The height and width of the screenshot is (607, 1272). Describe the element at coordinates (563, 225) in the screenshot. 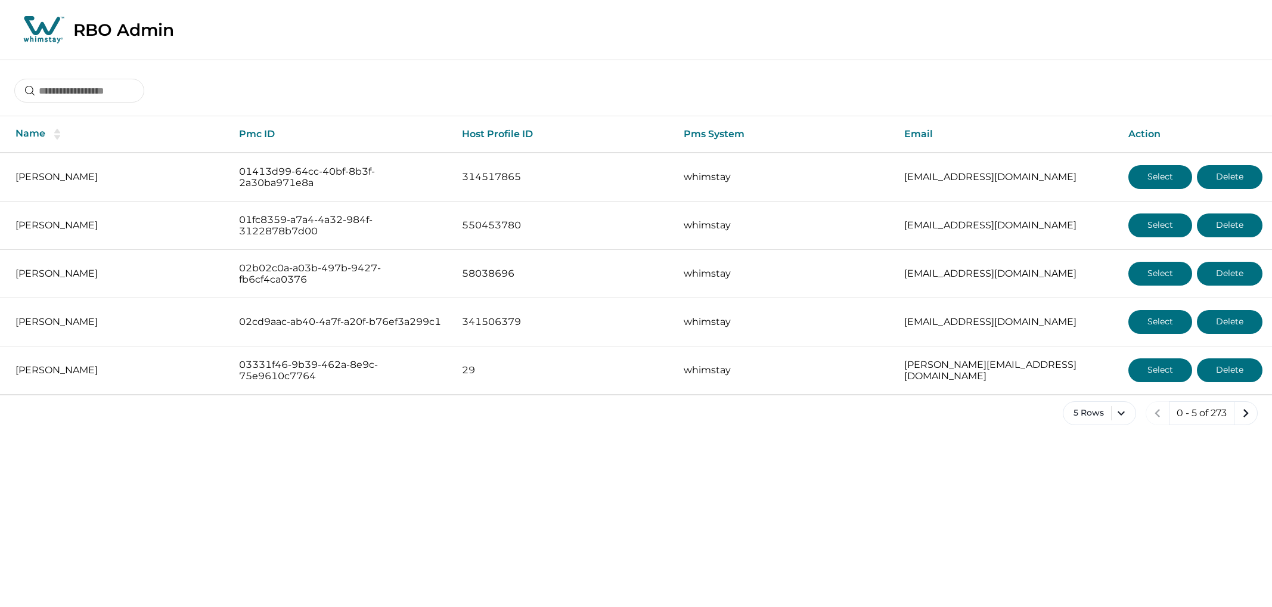

I see `p: 550453780` at that location.